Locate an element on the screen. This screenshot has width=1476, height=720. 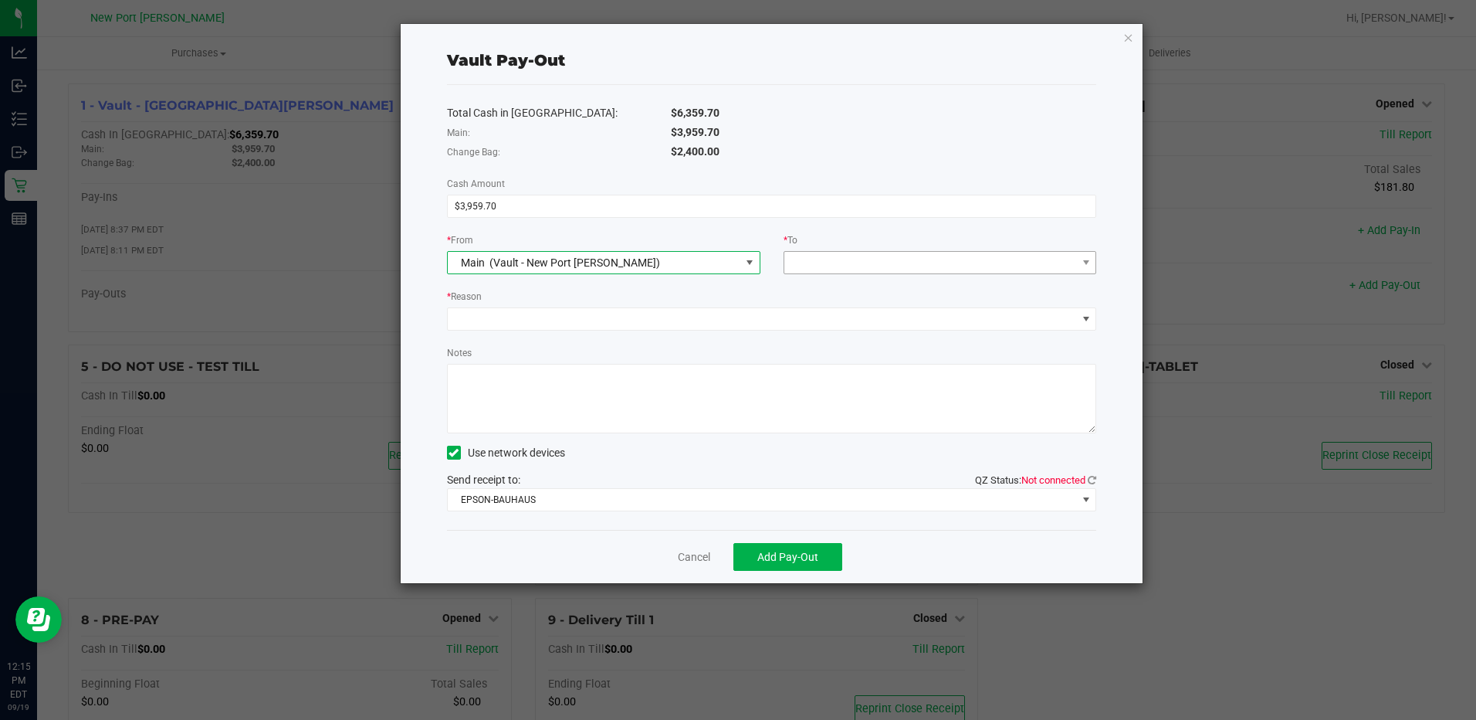
label: From is located at coordinates (460, 240).